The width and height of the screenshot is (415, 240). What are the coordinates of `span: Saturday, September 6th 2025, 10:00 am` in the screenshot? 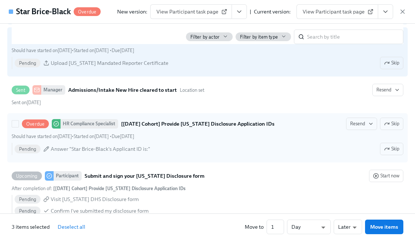 It's located at (123, 50).